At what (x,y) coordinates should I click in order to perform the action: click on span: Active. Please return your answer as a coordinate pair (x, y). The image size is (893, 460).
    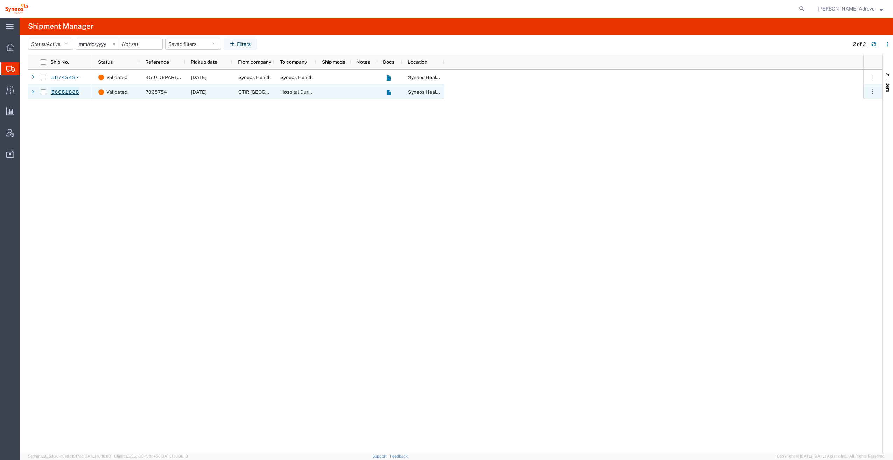
    Looking at the image, I should click on (54, 44).